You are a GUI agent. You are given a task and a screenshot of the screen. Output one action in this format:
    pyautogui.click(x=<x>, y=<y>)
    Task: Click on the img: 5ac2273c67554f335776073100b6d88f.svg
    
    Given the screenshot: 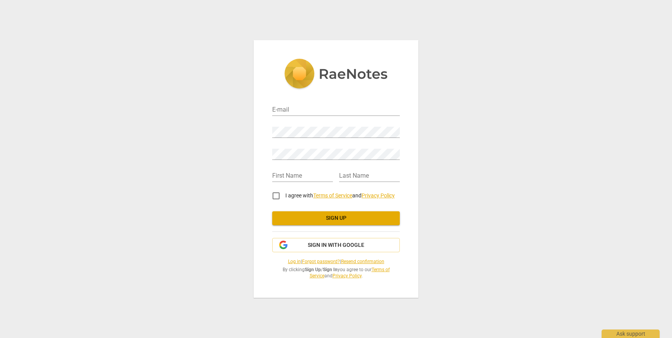 What is the action you would take?
    pyautogui.click(x=336, y=75)
    